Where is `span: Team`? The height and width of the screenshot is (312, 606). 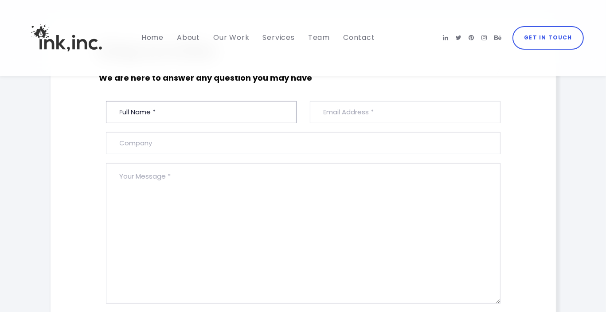
span: Team is located at coordinates (319, 37).